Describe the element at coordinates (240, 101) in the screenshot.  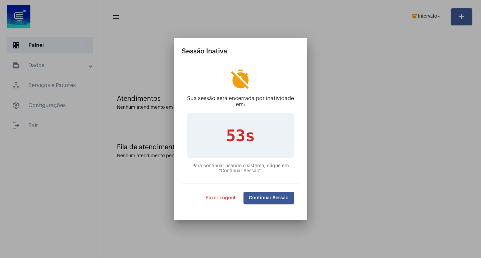
I see `p: Sua sessão será encerrada por inatividade em:` at that location.